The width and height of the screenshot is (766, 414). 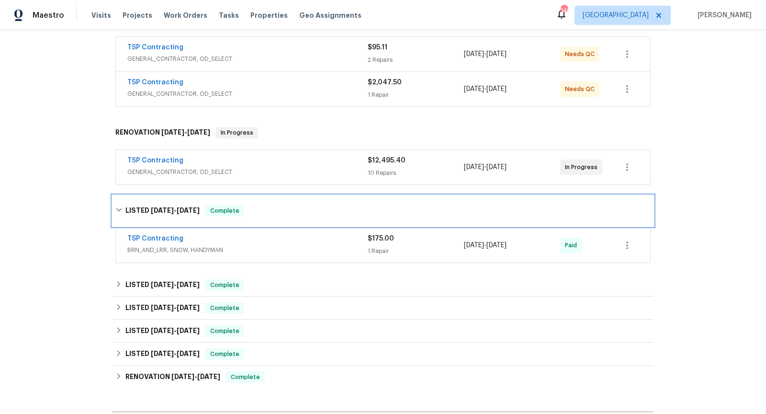 I want to click on span: $175.00, so click(x=381, y=238).